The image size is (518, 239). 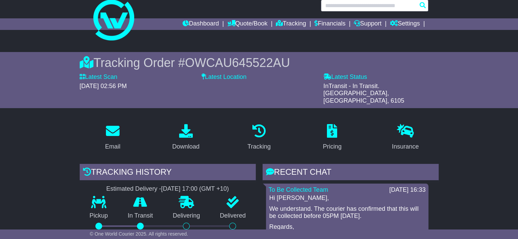 I want to click on p: Pickup, so click(x=99, y=216).